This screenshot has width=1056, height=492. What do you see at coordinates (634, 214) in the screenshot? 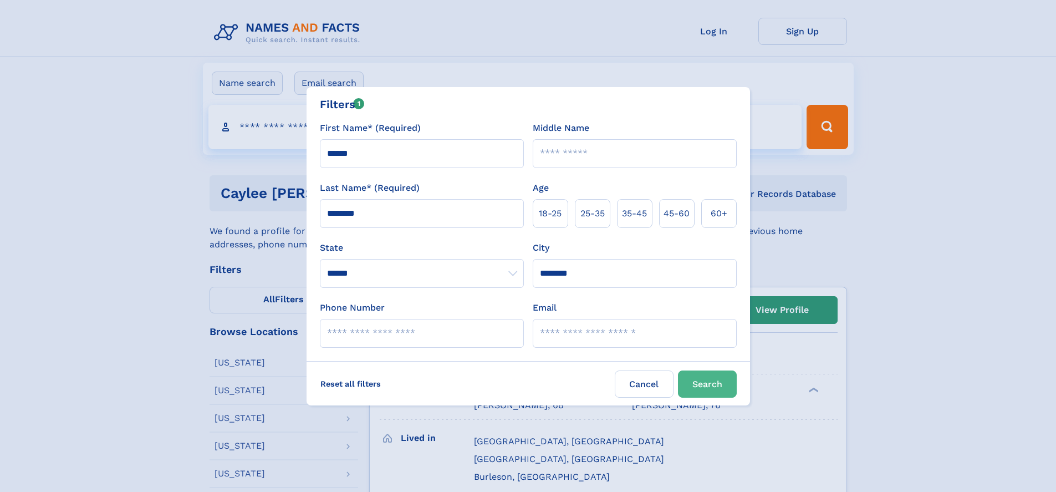
I see `span: 35‑45` at bounding box center [634, 214].